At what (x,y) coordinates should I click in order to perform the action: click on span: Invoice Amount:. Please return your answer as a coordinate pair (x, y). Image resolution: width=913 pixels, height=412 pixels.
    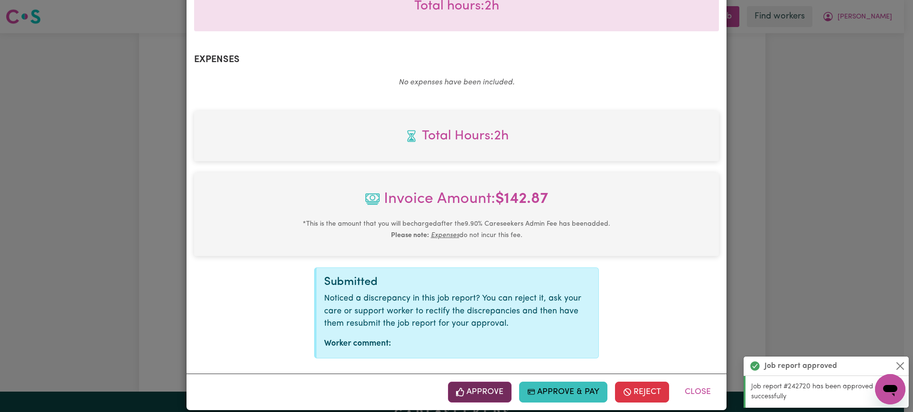
    Looking at the image, I should click on (457, 203).